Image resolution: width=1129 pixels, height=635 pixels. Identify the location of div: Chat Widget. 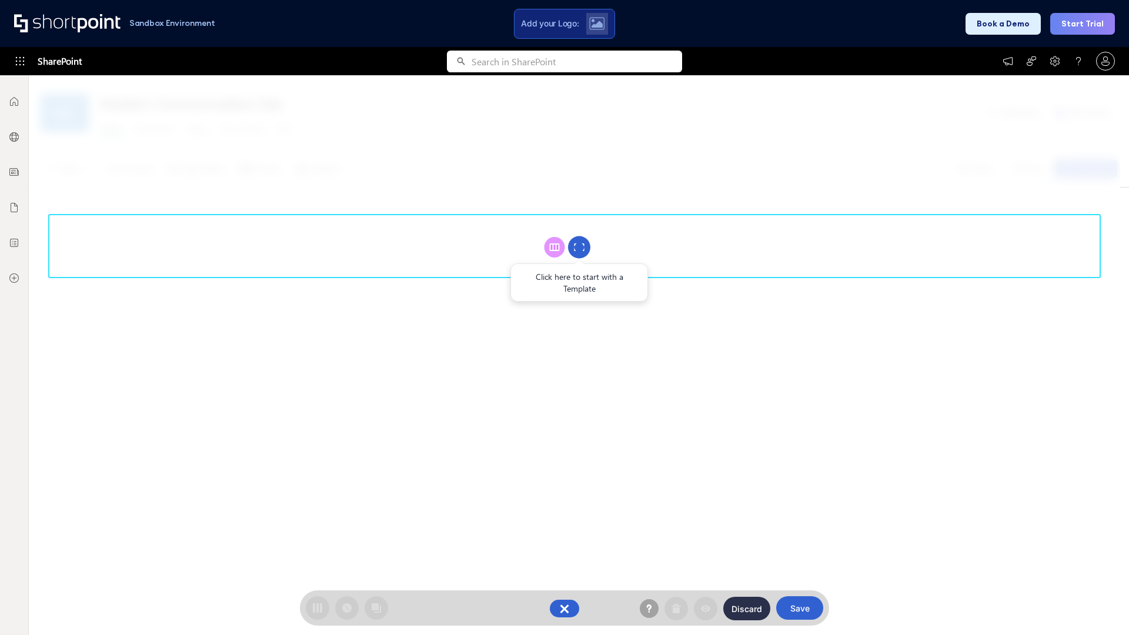
(1100, 607).